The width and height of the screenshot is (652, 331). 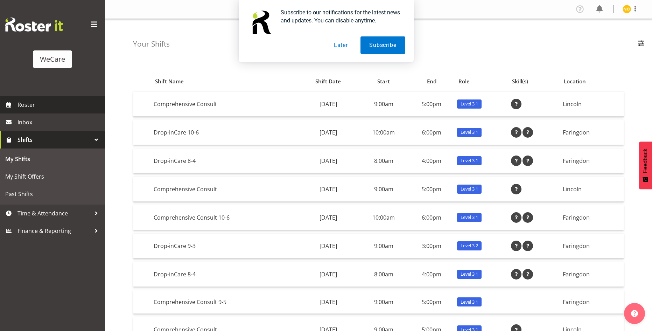 I want to click on td: Comprehensive Consult 10-6, so click(x=224, y=217).